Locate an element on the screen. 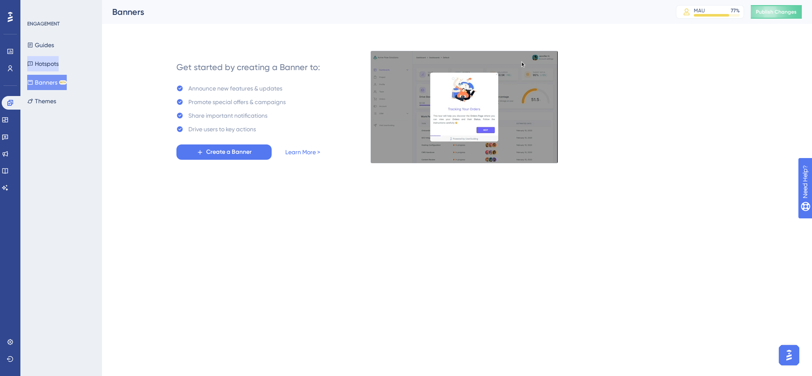 The height and width of the screenshot is (376, 812). button: Guides is located at coordinates (40, 45).